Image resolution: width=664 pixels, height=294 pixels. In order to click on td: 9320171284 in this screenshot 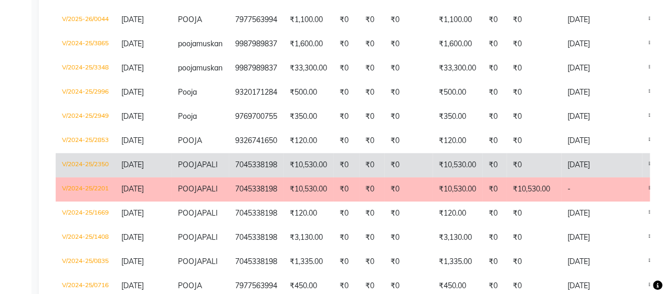, I will do `click(256, 92)`.